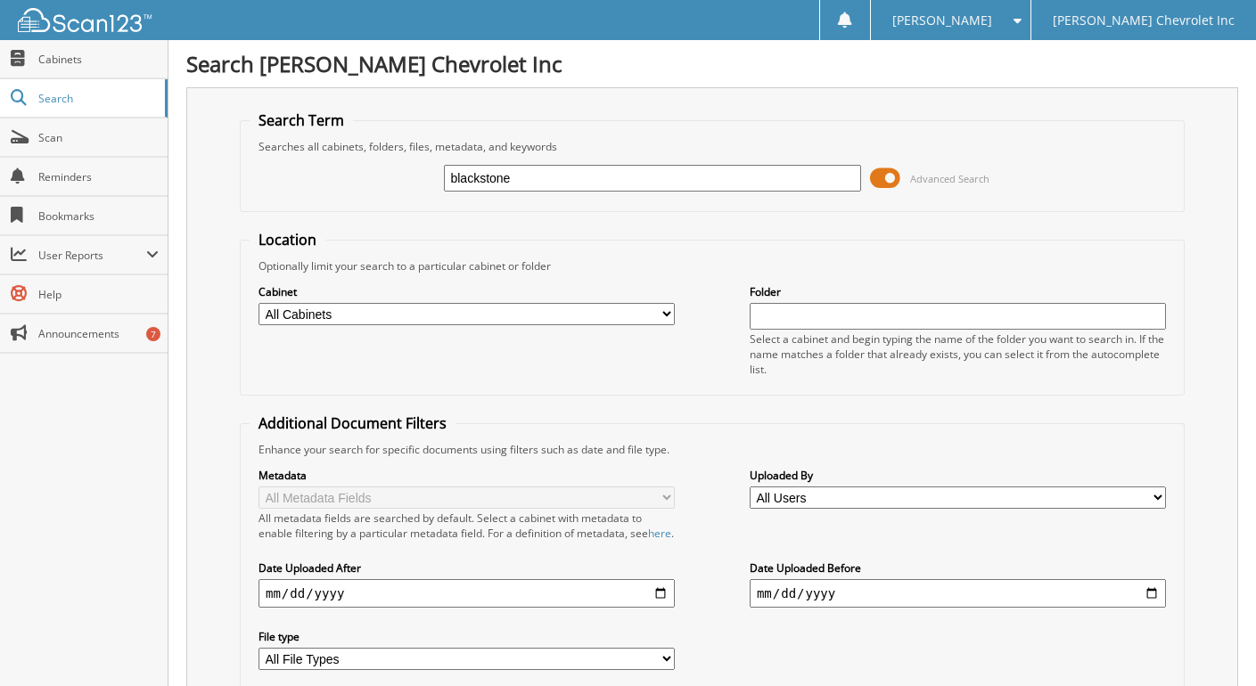 The height and width of the screenshot is (686, 1256). I want to click on input: start, so click(466, 593).